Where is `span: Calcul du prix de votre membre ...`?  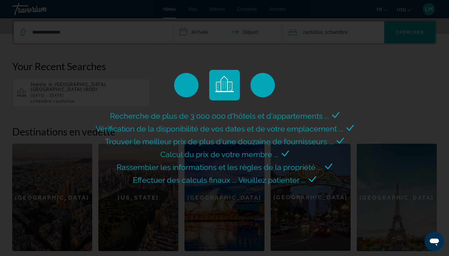 span: Calcul du prix de votre membre ... is located at coordinates (219, 155).